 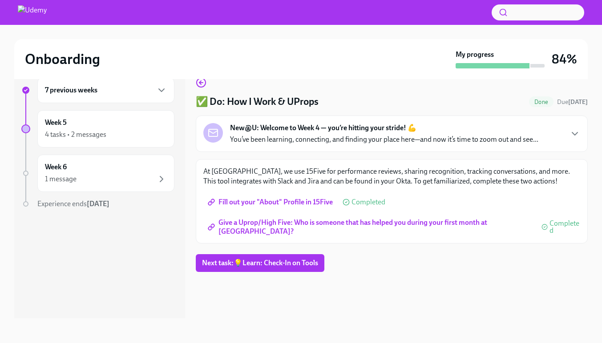 I want to click on img: Udemy, so click(x=32, y=12).